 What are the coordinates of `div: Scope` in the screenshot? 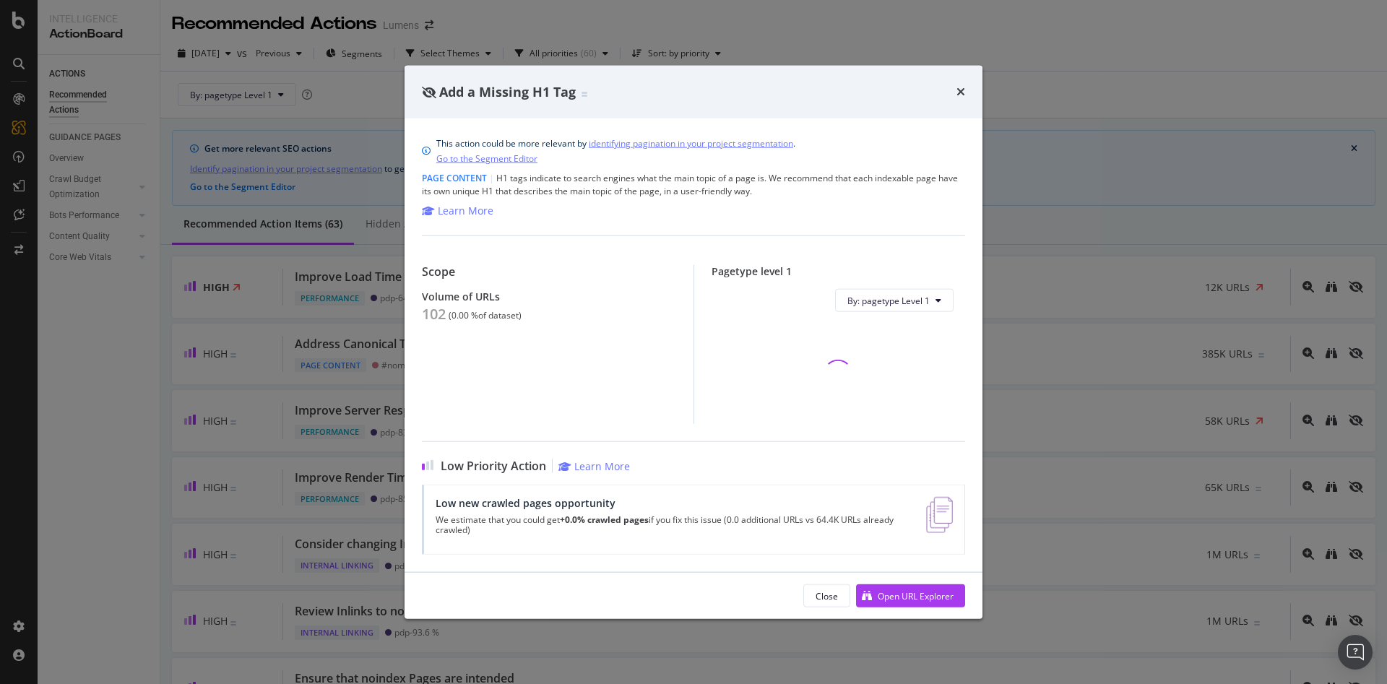 It's located at (549, 272).